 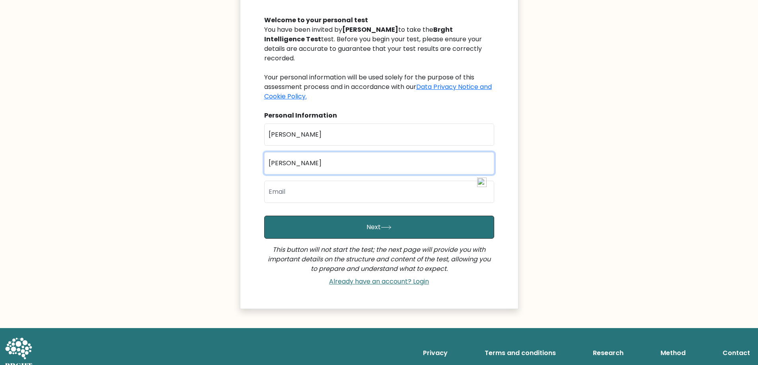 I want to click on a: Privacy, so click(x=435, y=354).